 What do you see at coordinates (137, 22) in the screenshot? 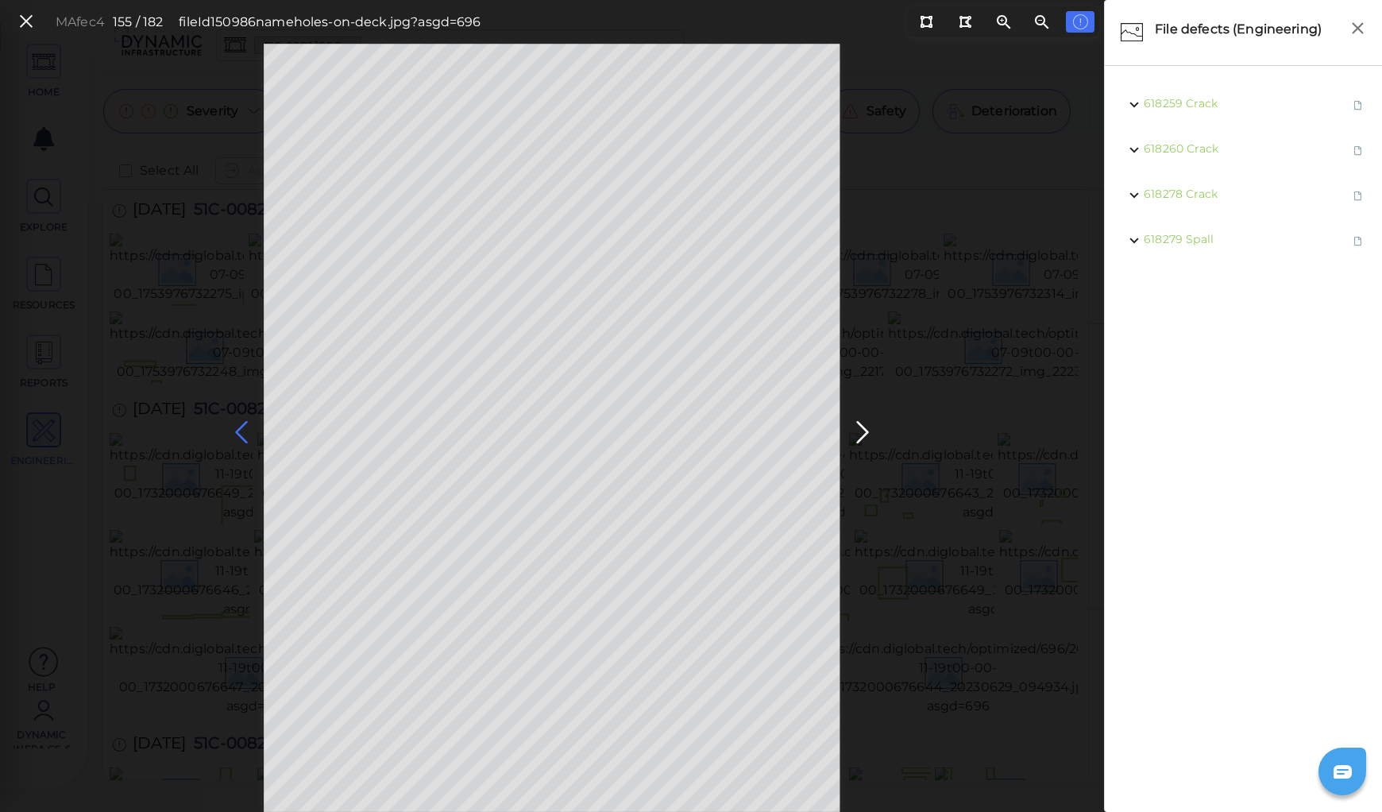
I see `div: 155 / 182` at bounding box center [137, 22].